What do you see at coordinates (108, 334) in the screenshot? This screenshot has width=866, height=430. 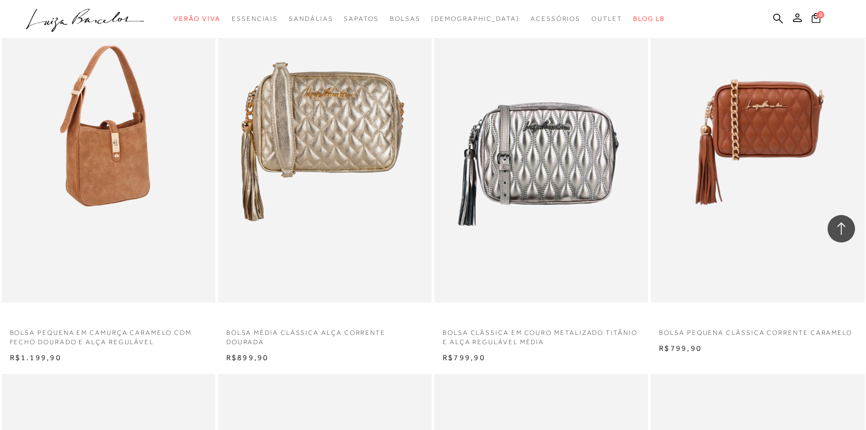 I see `a: BOLSA PEQUENA EM CAMURÇA CARAMELO COM FECHO DOURADO E ALÇA REGULÁVEL` at bounding box center [108, 334].